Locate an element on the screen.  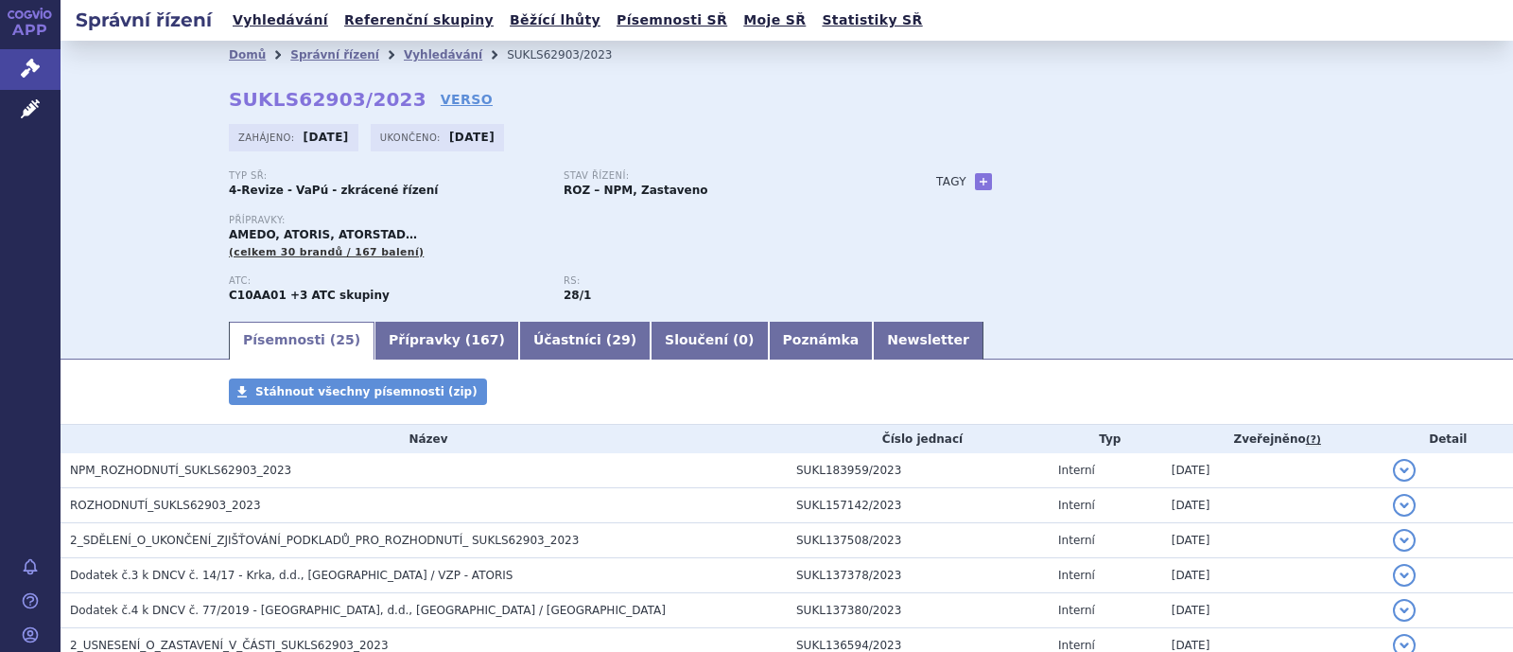
td: SUKL137378/2023 is located at coordinates (917, 575).